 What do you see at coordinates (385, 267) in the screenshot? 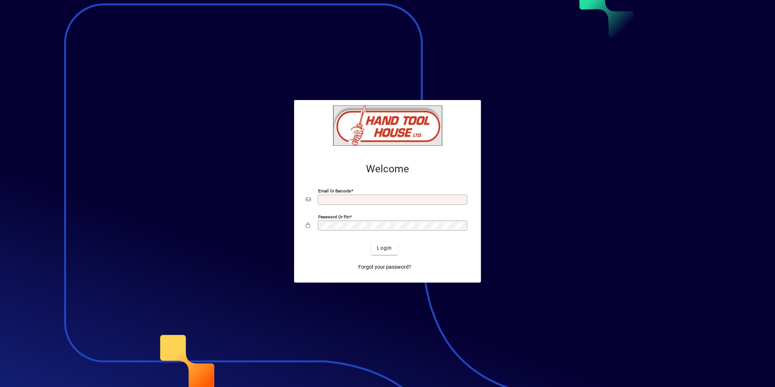
I see `a: Forgot your password?` at bounding box center [385, 267].